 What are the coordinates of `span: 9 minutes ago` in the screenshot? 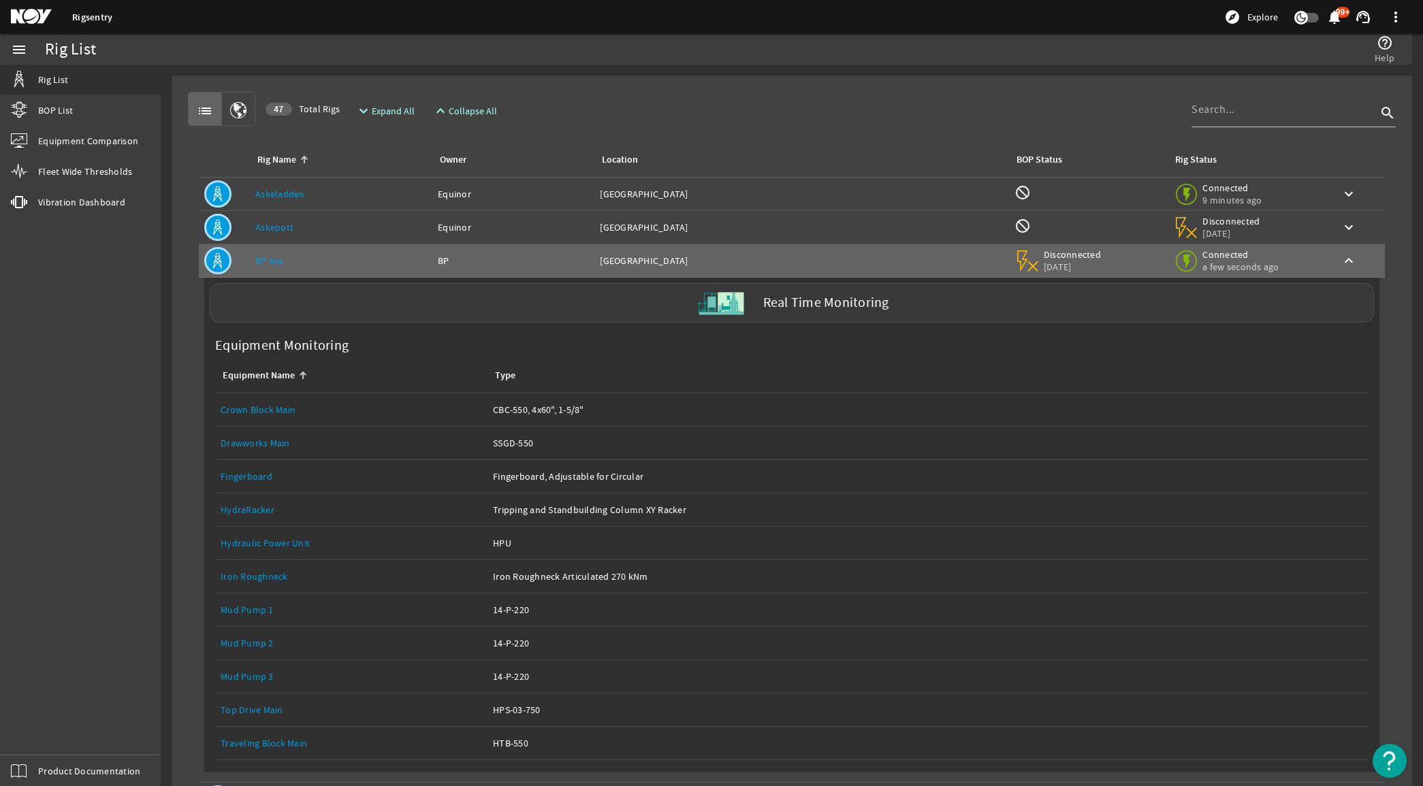 It's located at (1231, 200).